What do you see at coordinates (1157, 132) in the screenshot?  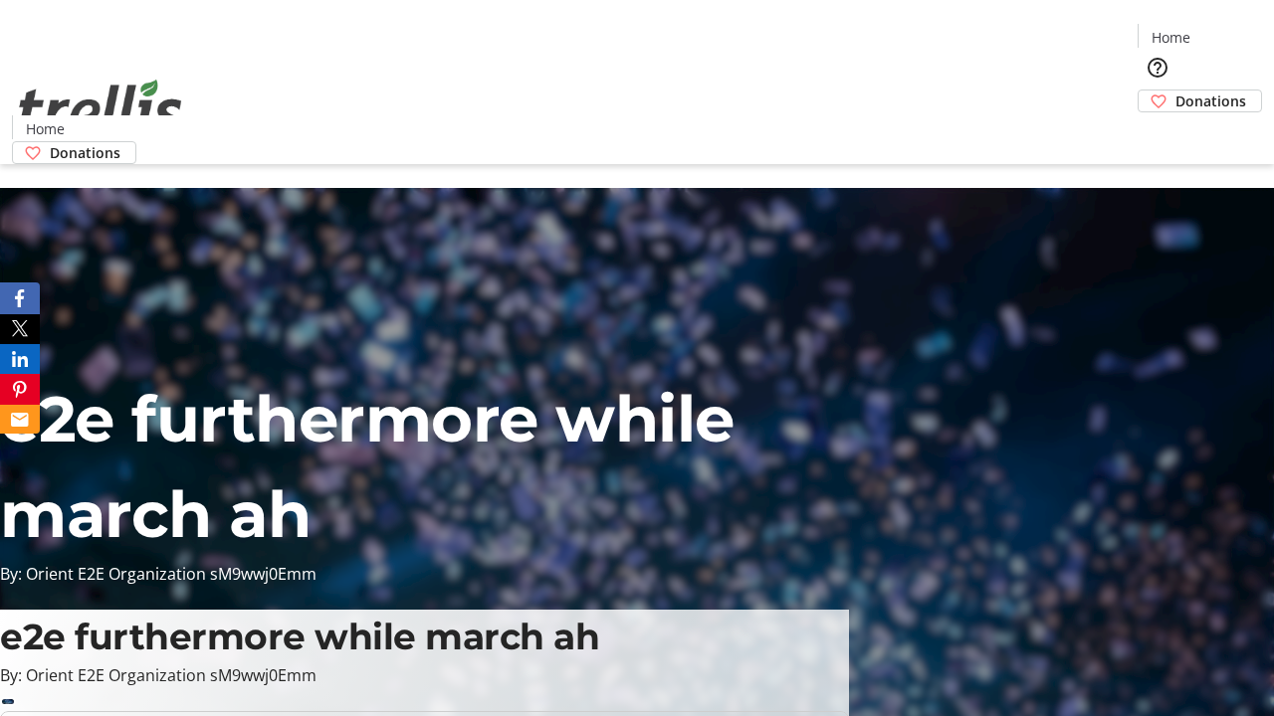 I see `button: Cart` at bounding box center [1157, 132].